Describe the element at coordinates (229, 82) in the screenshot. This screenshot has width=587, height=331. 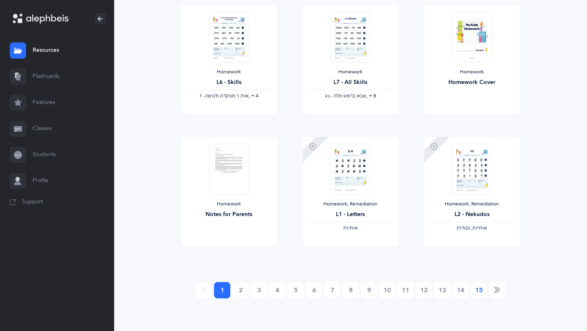
I see `div: L6 - Skills` at that location.